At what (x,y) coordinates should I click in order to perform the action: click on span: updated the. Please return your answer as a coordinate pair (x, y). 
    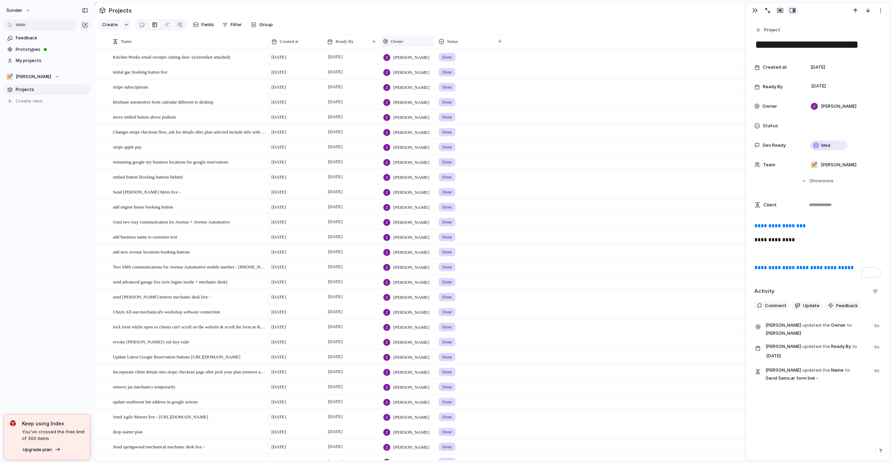
    Looking at the image, I should click on (816, 346).